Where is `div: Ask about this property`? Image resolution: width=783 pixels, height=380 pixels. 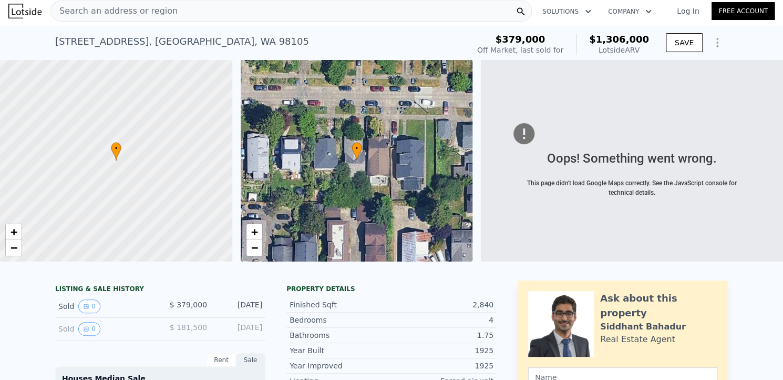
div: Ask about this property is located at coordinates (659, 305).